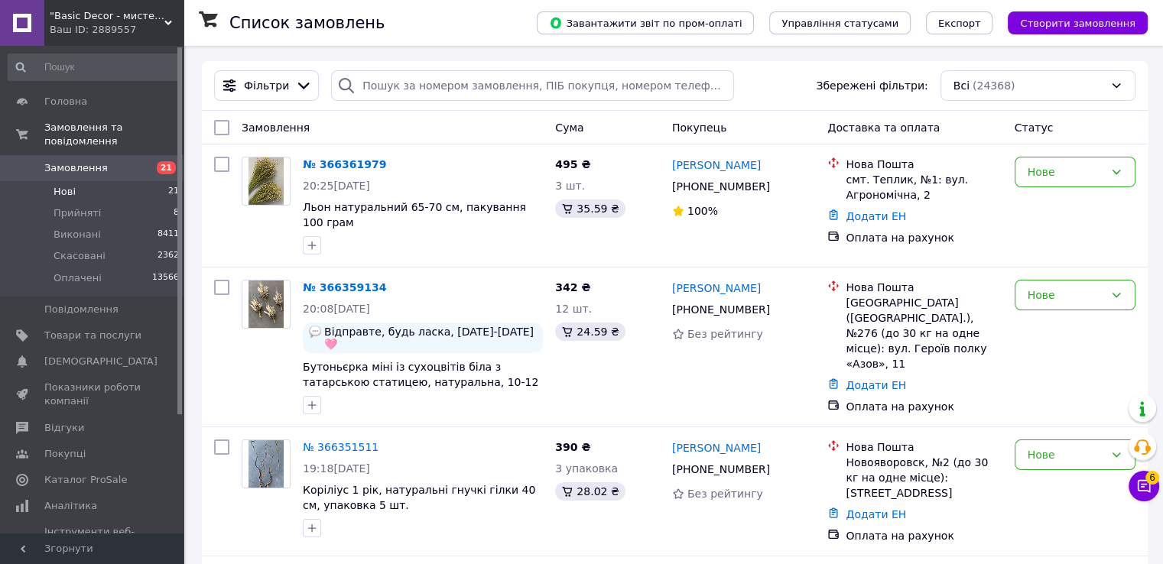 The height and width of the screenshot is (564, 1163). I want to click on a: Бутоньєрка міні із сухоцвітів біла з татарською статицею, натуральна, 10-12 см, льон, лагурус, [D..., so click(421, 390).